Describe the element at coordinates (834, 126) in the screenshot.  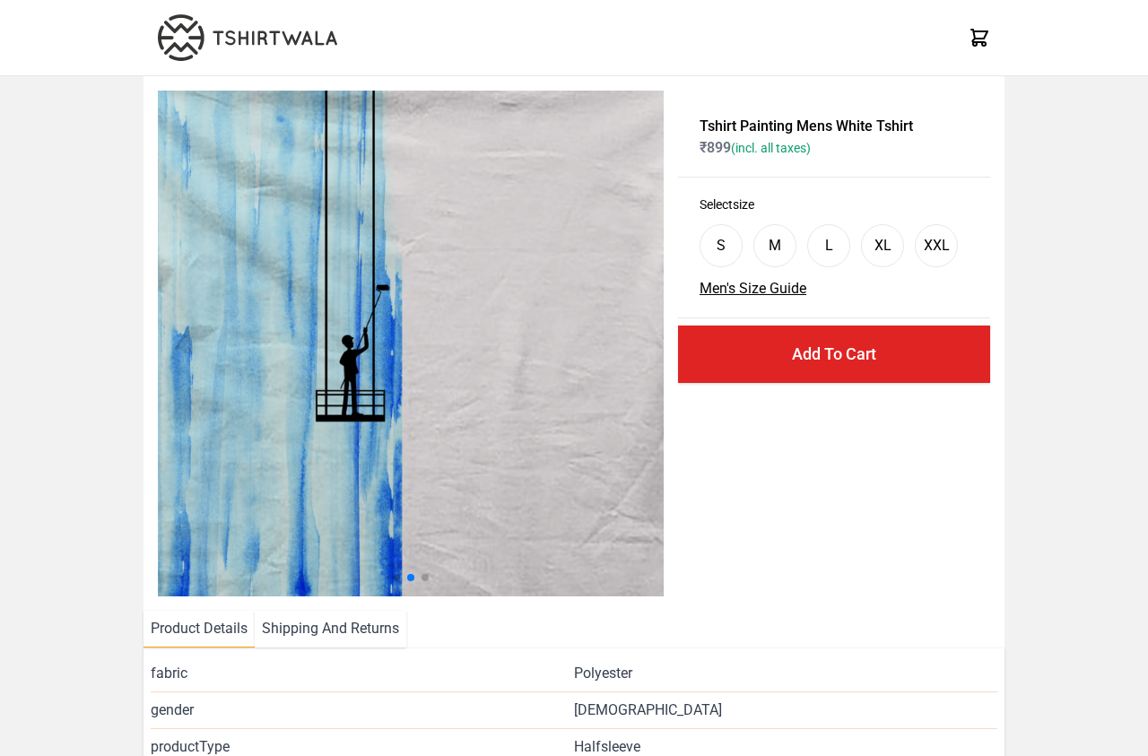
I see `h1: Tshirt Painting Mens White Tshirt` at that location.